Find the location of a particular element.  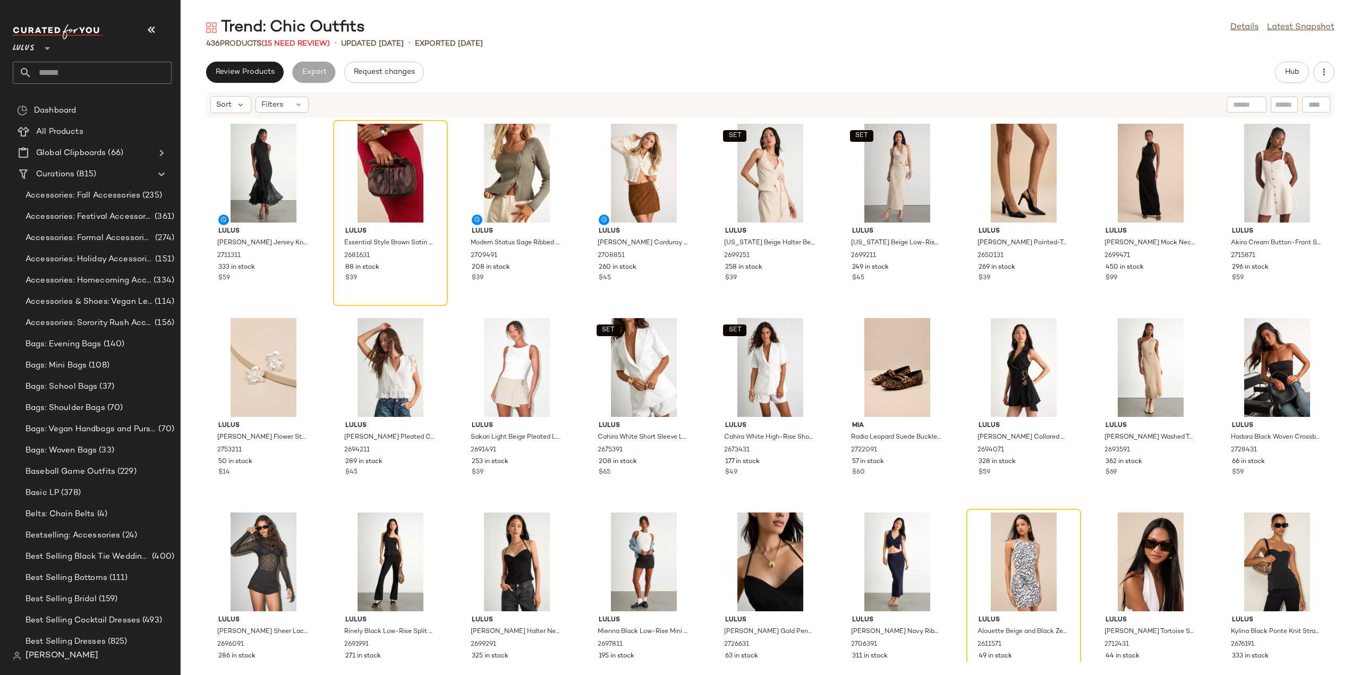

span: 57 in stock is located at coordinates (868, 462).